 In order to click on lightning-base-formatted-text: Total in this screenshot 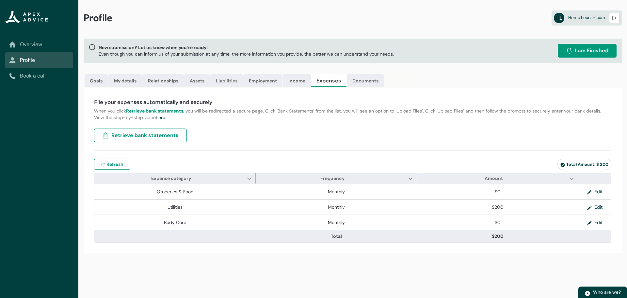, I will do `click(337, 236)`.